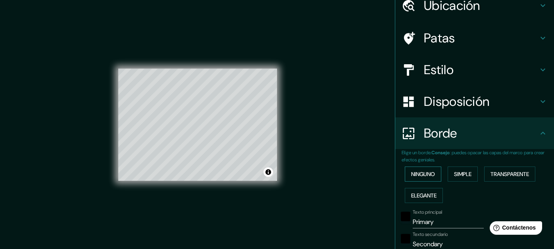  Describe the element at coordinates (475, 133) in the screenshot. I see `div: Borde` at that location.